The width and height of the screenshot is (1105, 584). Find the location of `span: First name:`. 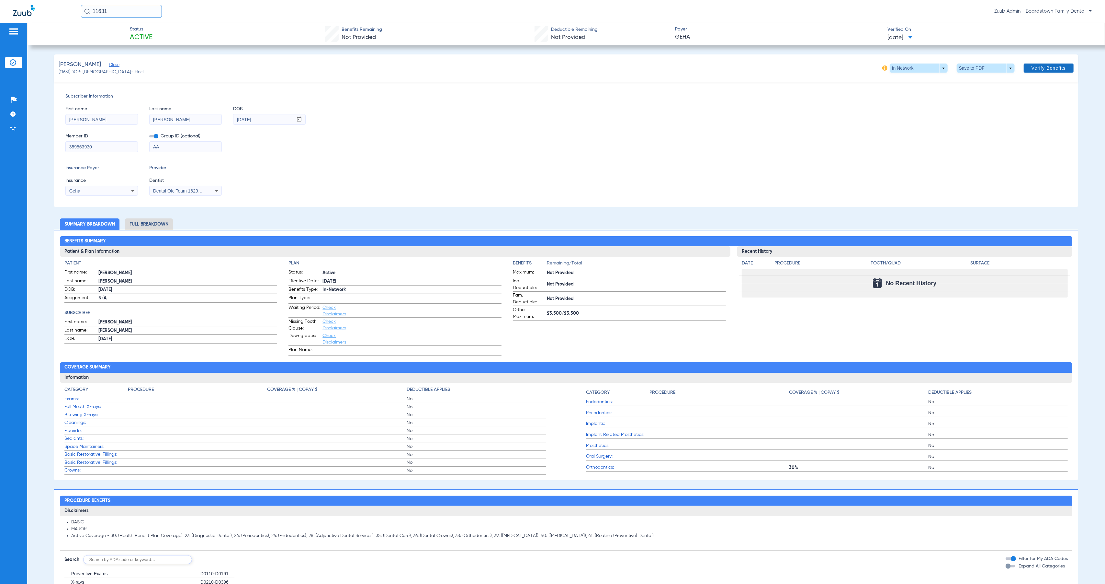

span: First name: is located at coordinates (80, 273).